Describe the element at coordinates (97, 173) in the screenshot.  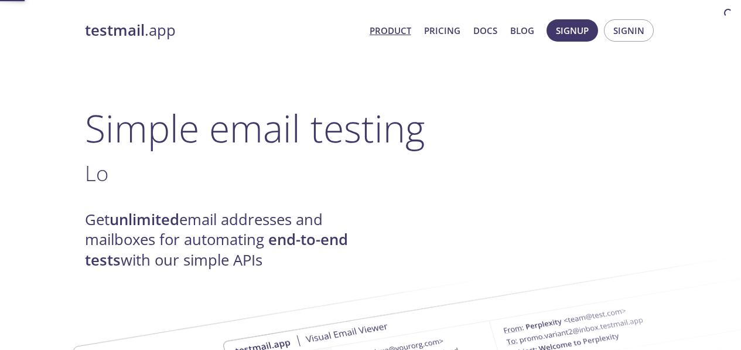
I see `span: Lo` at that location.